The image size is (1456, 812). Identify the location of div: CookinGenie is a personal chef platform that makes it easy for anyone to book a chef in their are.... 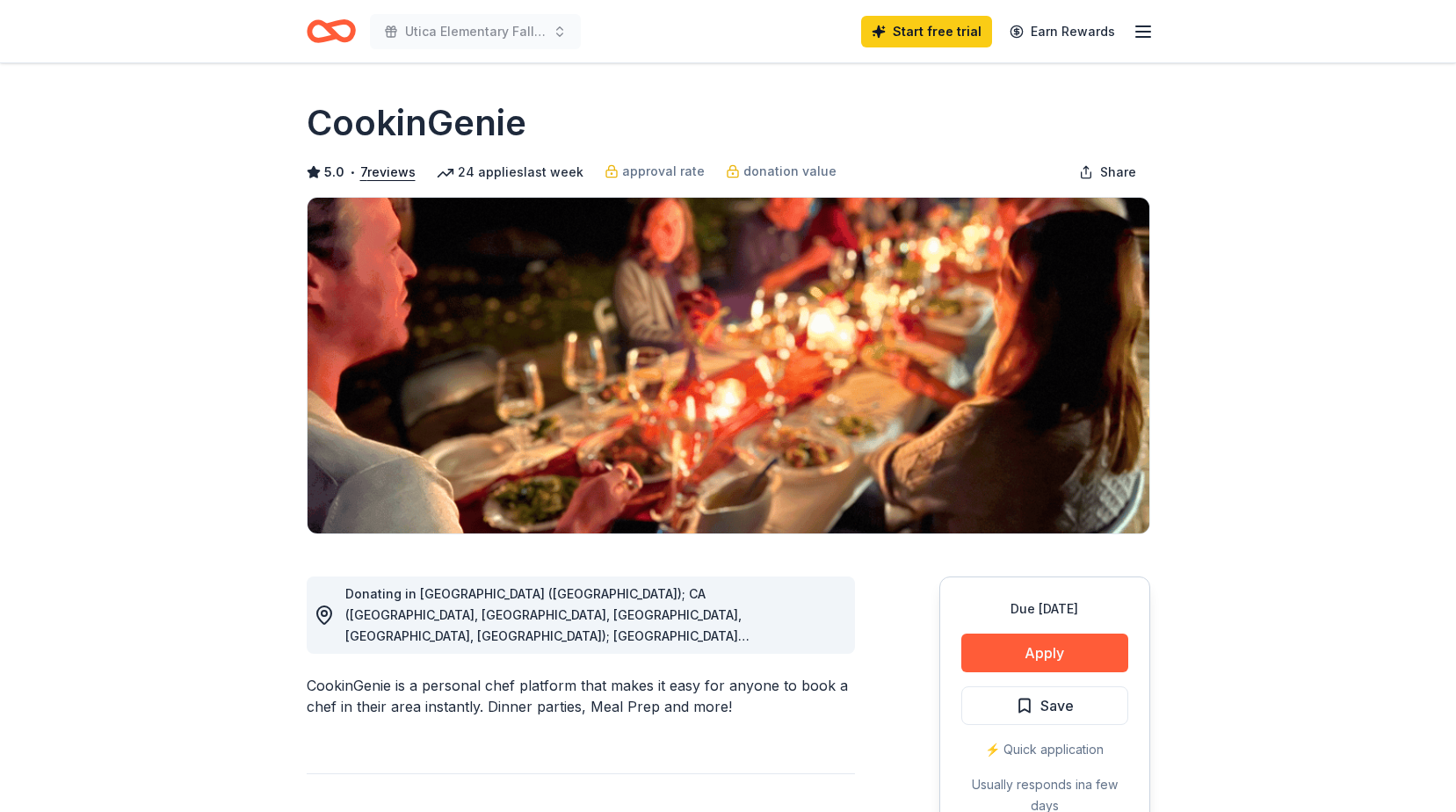
(581, 695).